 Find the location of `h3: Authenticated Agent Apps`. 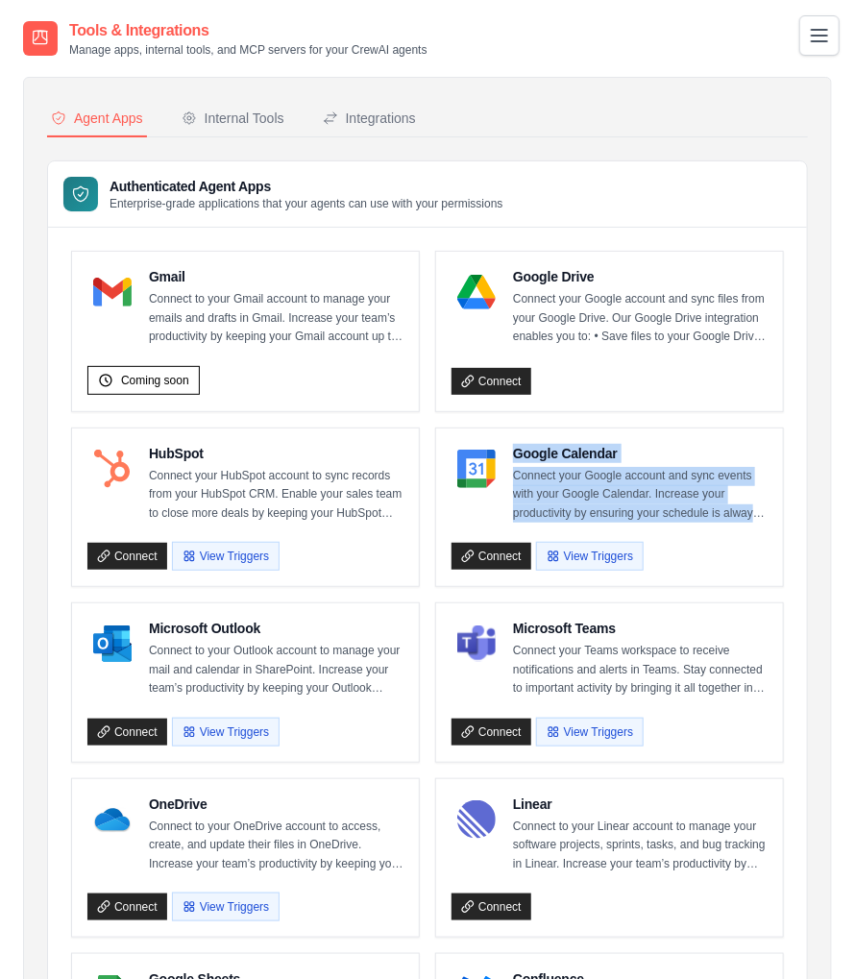

h3: Authenticated Agent Apps is located at coordinates (307, 186).